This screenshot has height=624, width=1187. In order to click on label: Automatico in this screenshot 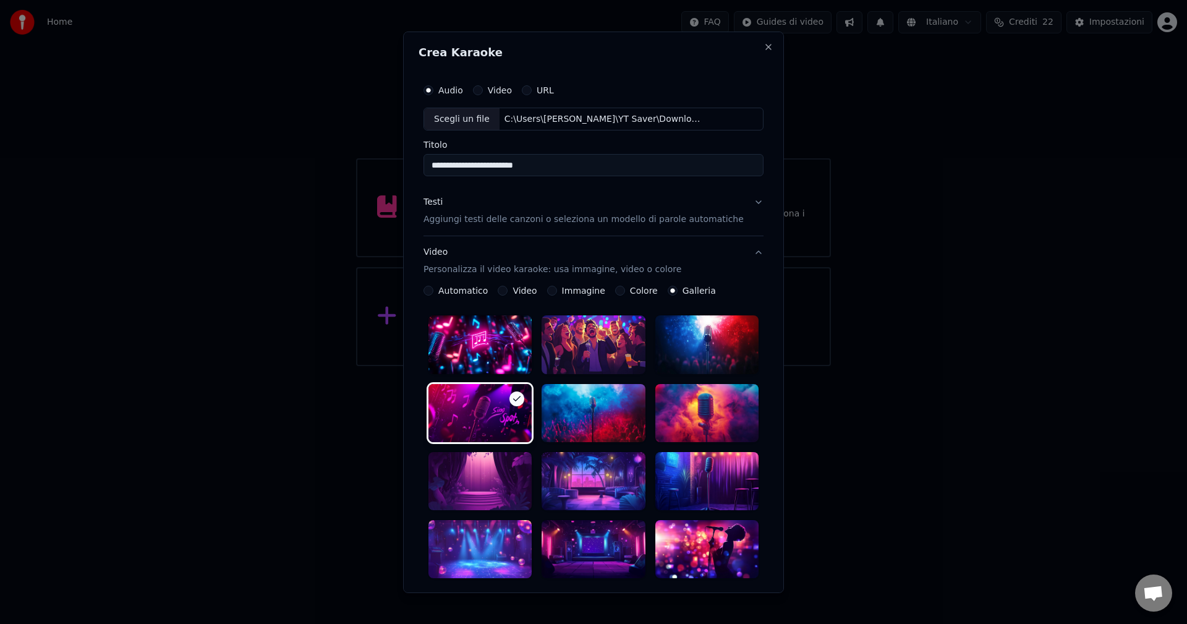, I will do `click(463, 291)`.